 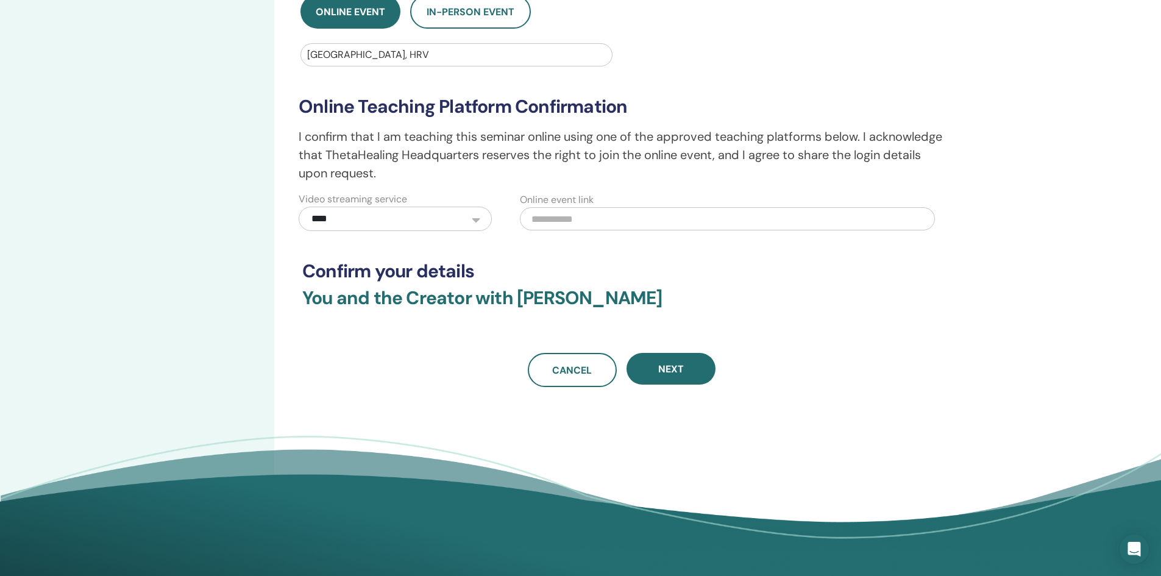 I want to click on a: Cancel, so click(x=572, y=370).